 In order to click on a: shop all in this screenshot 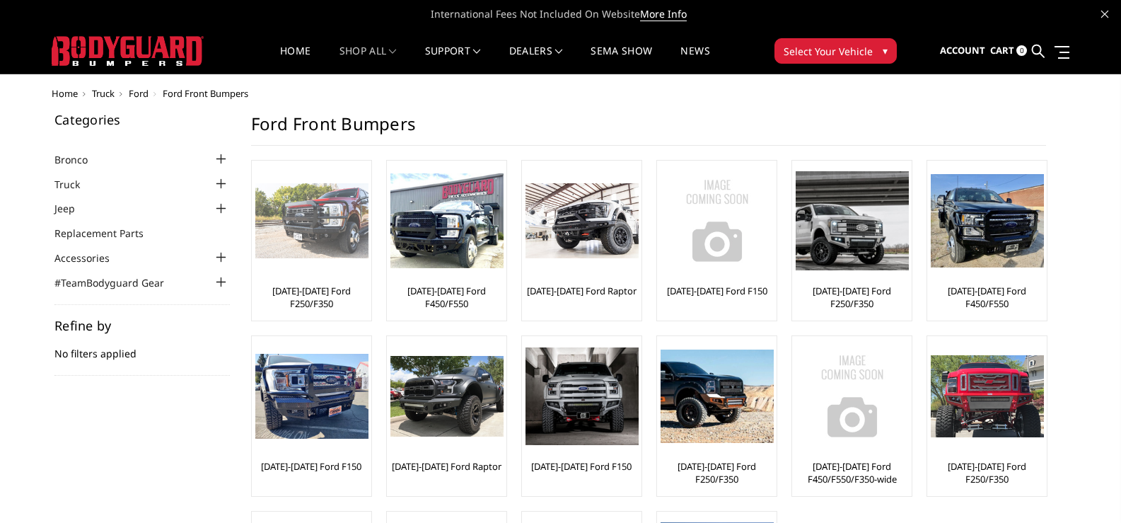, I will do `click(368, 59)`.